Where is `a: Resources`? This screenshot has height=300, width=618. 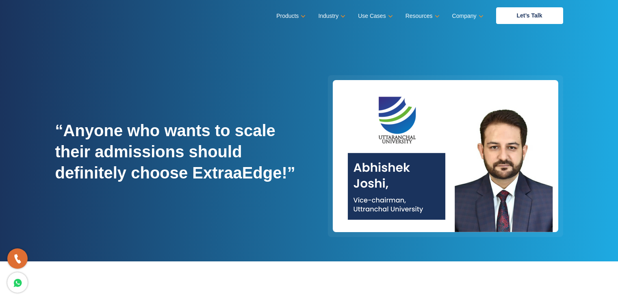
a: Resources is located at coordinates (422, 16).